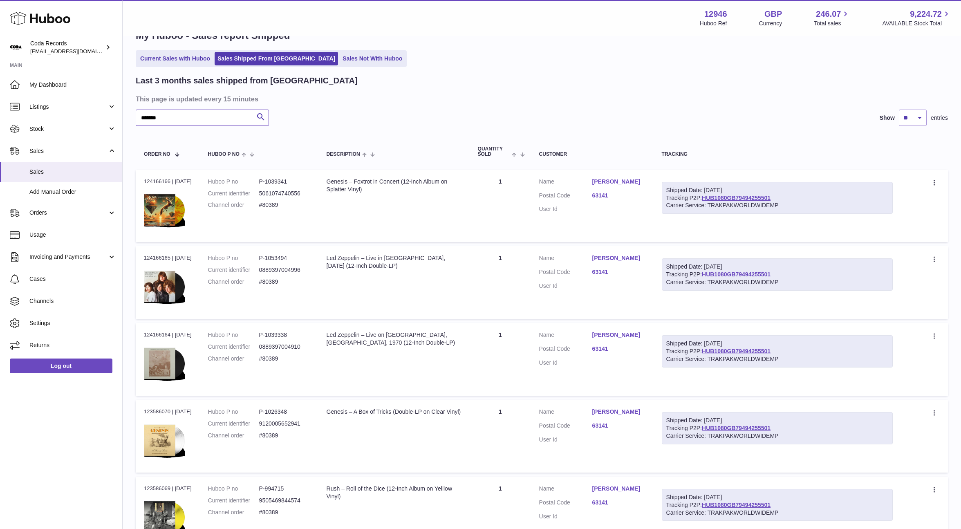 This screenshot has height=529, width=961. What do you see at coordinates (285, 500) in the screenshot?
I see `dd: 9505469844574` at bounding box center [285, 500].